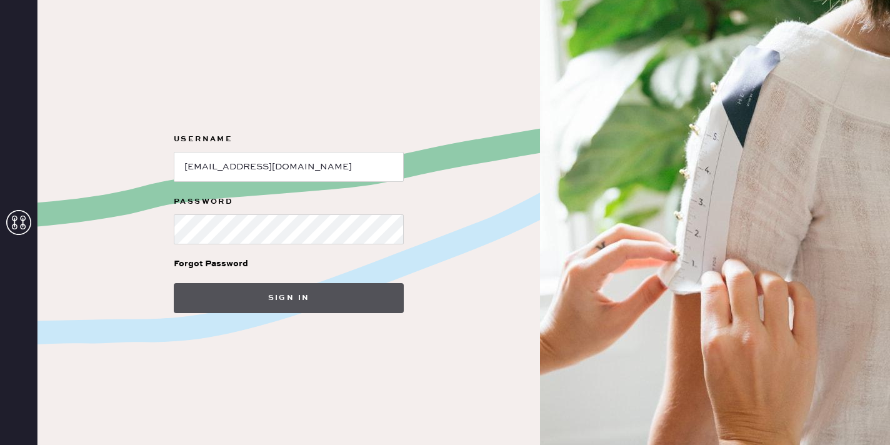 The image size is (890, 445). What do you see at coordinates (289, 202) in the screenshot?
I see `label: Password` at bounding box center [289, 202].